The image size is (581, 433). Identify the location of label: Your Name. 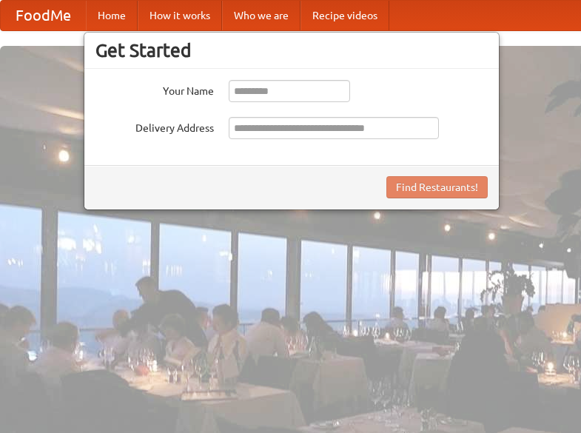
(155, 89).